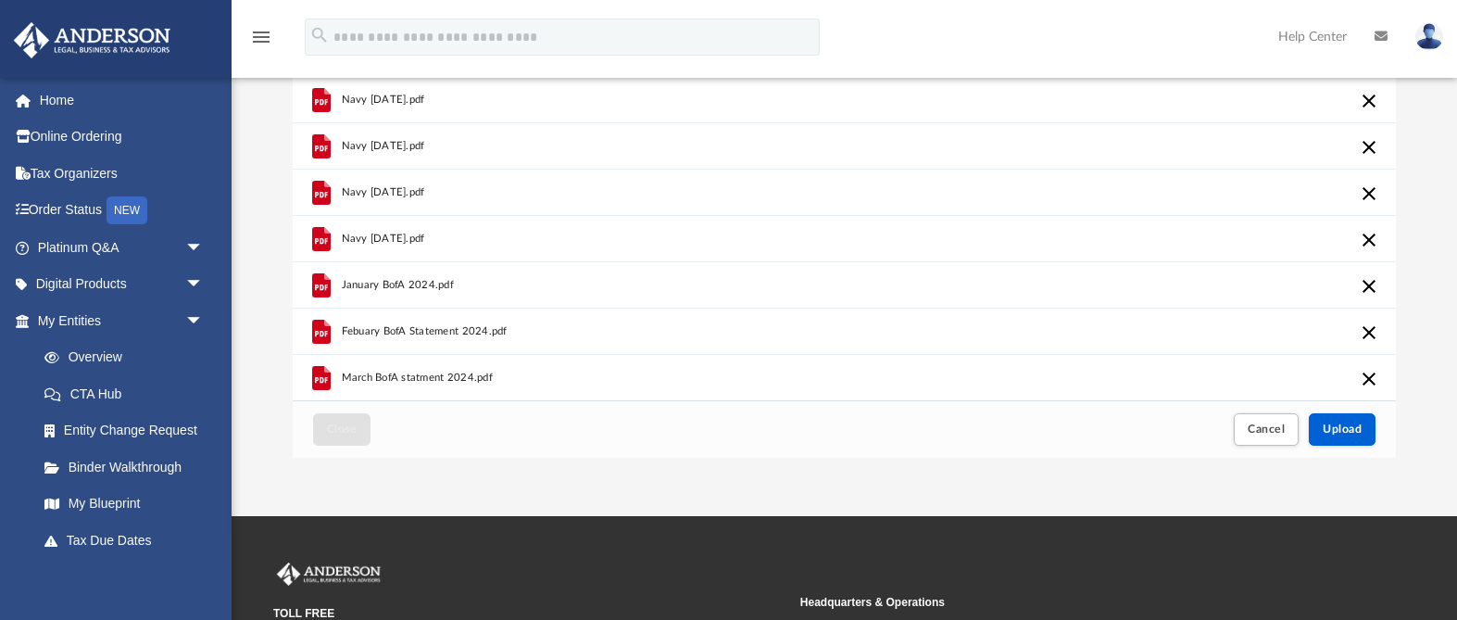  What do you see at coordinates (261, 37) in the screenshot?
I see `i: menu` at bounding box center [261, 37].